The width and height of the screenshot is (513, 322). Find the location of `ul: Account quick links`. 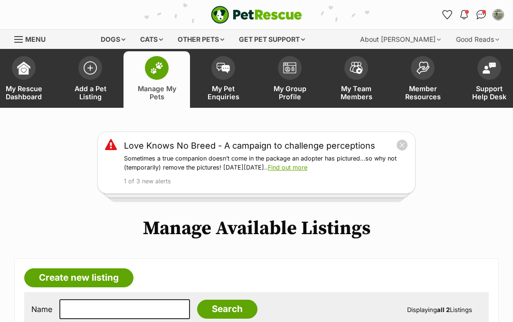

ul: Account quick links is located at coordinates (473, 15).